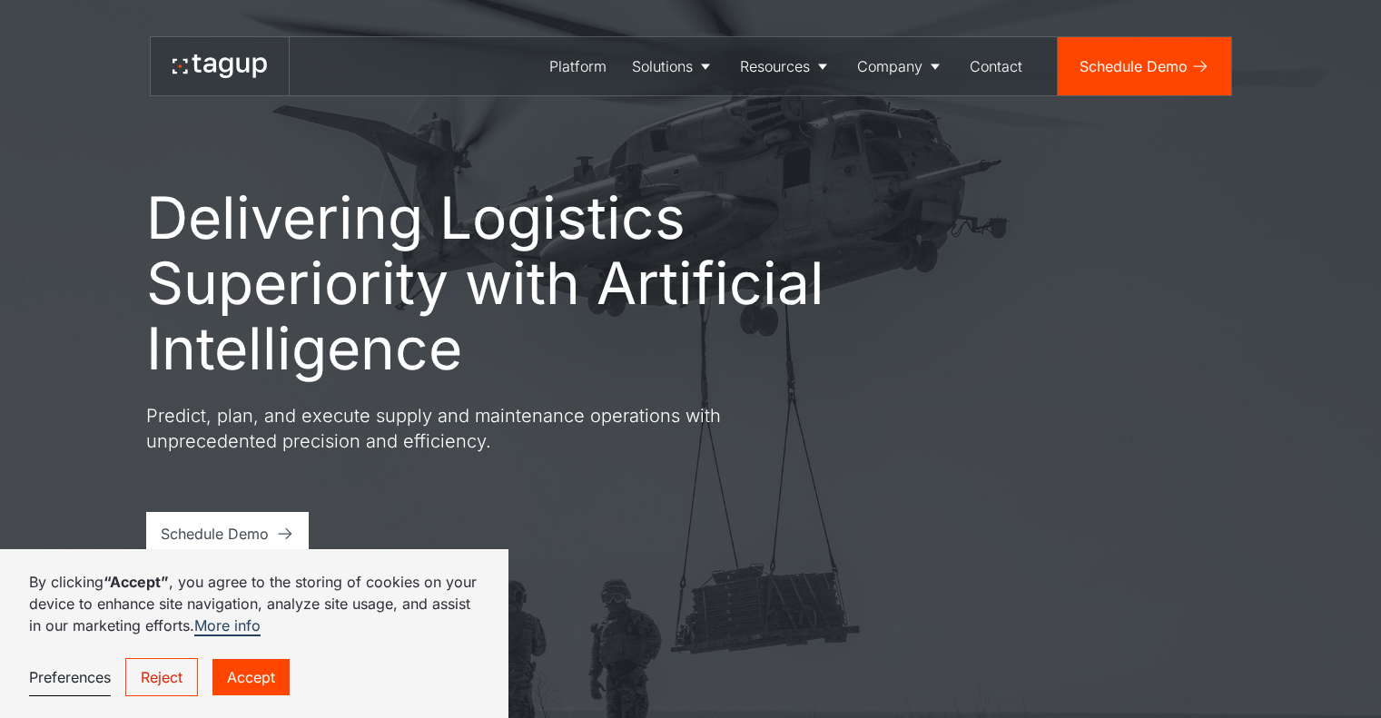 The width and height of the screenshot is (1381, 718). Describe the element at coordinates (254, 604) in the screenshot. I see `p: By clicking , you agree to the storing of cookies on your device to enhance site navigation, anal...` at that location.